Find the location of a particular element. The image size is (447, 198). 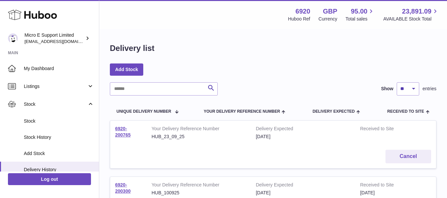

span: Delivery History is located at coordinates (59, 170).